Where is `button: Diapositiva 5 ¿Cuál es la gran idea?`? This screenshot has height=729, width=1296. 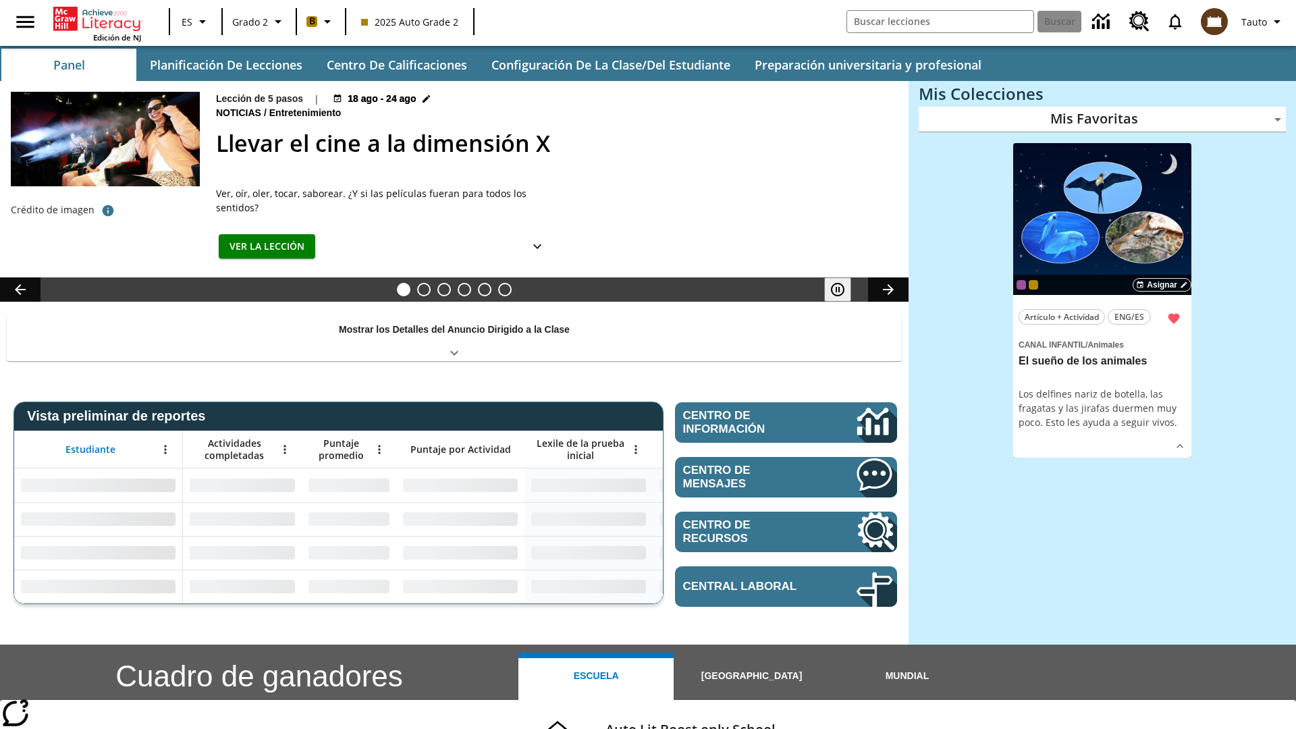 button: Diapositiva 5 ¿Cuál es la gran idea? is located at coordinates (485, 290).